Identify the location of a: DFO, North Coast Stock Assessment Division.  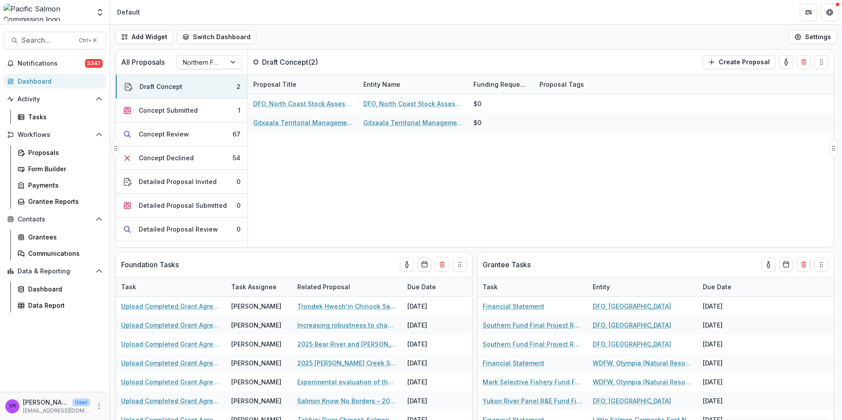
(413, 103).